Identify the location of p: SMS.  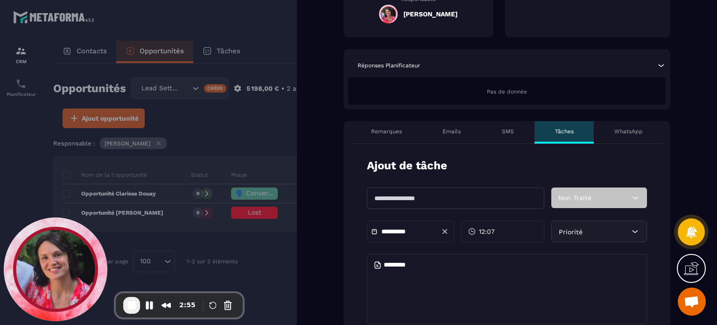
(508, 131).